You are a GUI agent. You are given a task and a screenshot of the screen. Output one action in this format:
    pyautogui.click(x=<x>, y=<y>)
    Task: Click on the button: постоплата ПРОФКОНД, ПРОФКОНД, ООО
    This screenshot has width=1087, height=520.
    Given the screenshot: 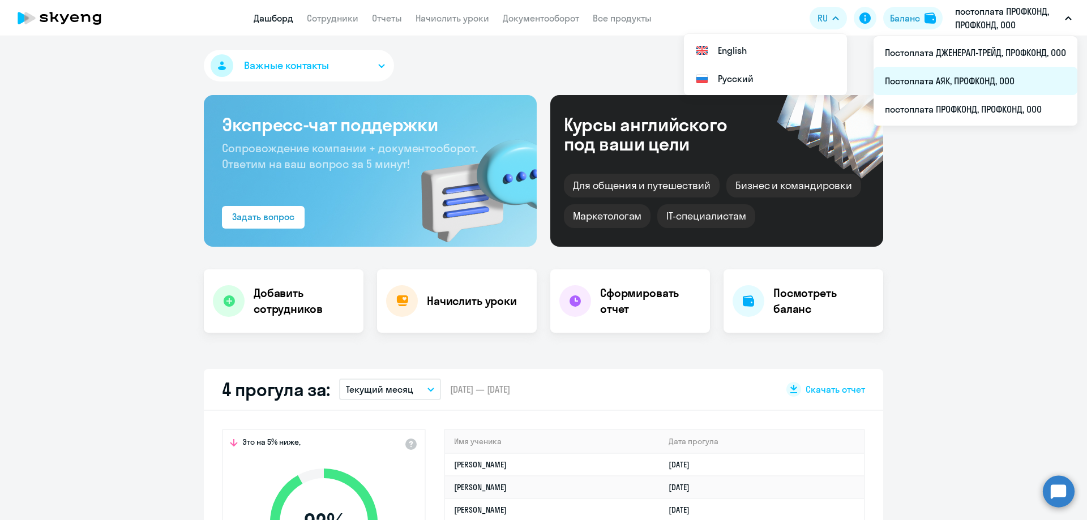 What is the action you would take?
    pyautogui.click(x=1013, y=18)
    